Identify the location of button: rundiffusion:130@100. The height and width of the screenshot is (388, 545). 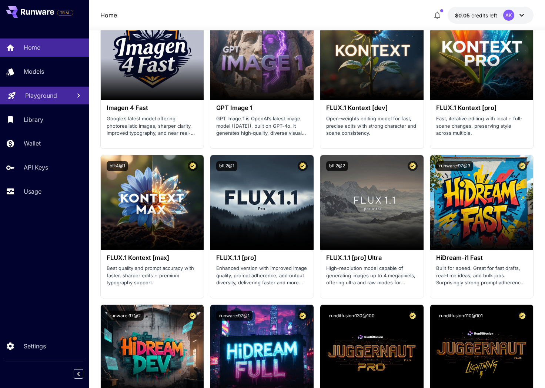
(352, 315).